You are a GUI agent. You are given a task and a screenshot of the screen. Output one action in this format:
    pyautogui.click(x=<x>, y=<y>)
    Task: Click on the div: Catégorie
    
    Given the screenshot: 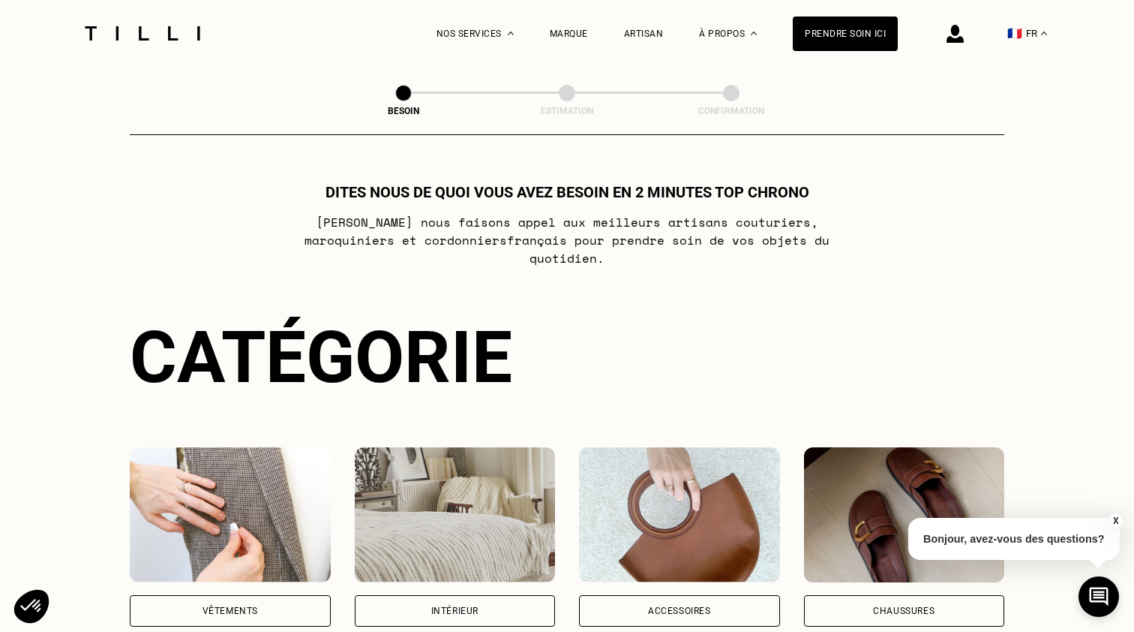 What is the action you would take?
    pyautogui.click(x=567, y=357)
    